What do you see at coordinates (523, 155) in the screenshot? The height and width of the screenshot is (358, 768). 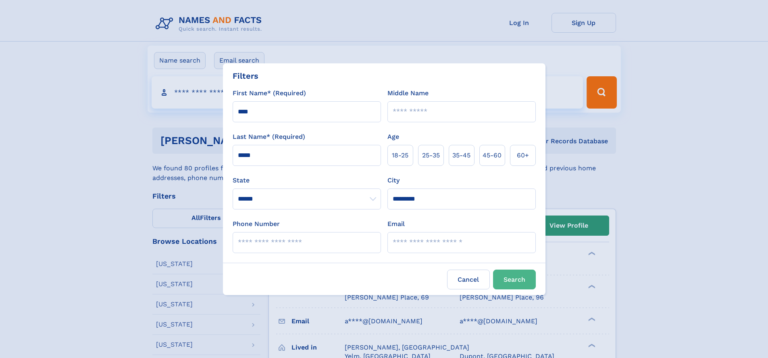 I see `span: 60+` at bounding box center [523, 155].